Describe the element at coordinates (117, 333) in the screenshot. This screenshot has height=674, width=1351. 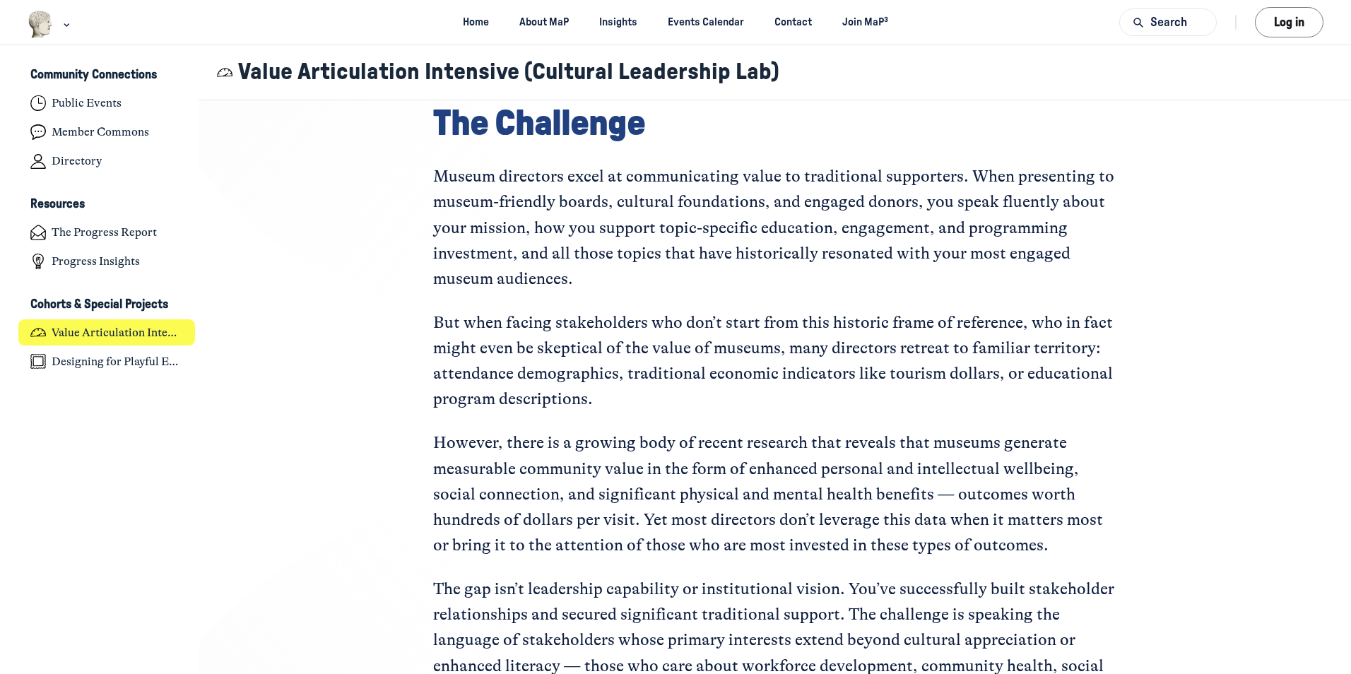
I see `h4: Value Articulation Intensive (Cultural Leadership Lab)` at that location.